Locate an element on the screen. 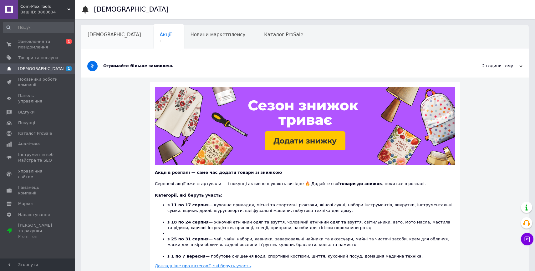 Image resolution: width=535 pixels, height=271 pixels. span: Товари та послуги is located at coordinates (38, 58).